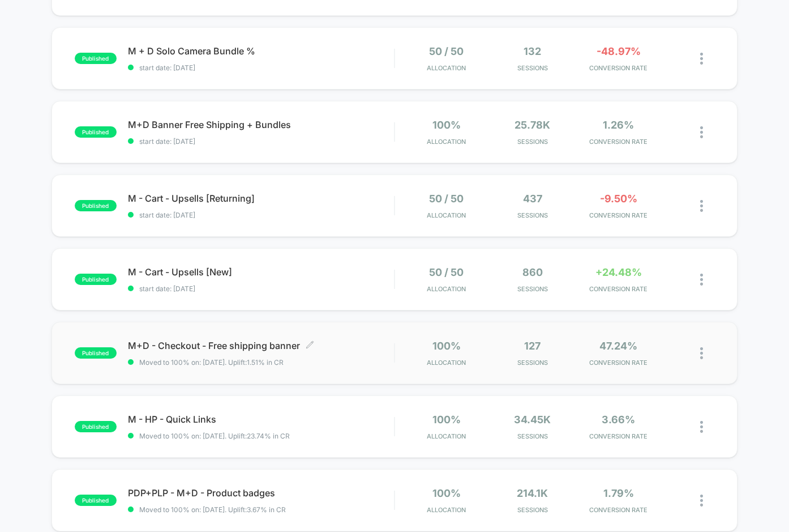  I want to click on span: 3.66%, so click(618, 419).